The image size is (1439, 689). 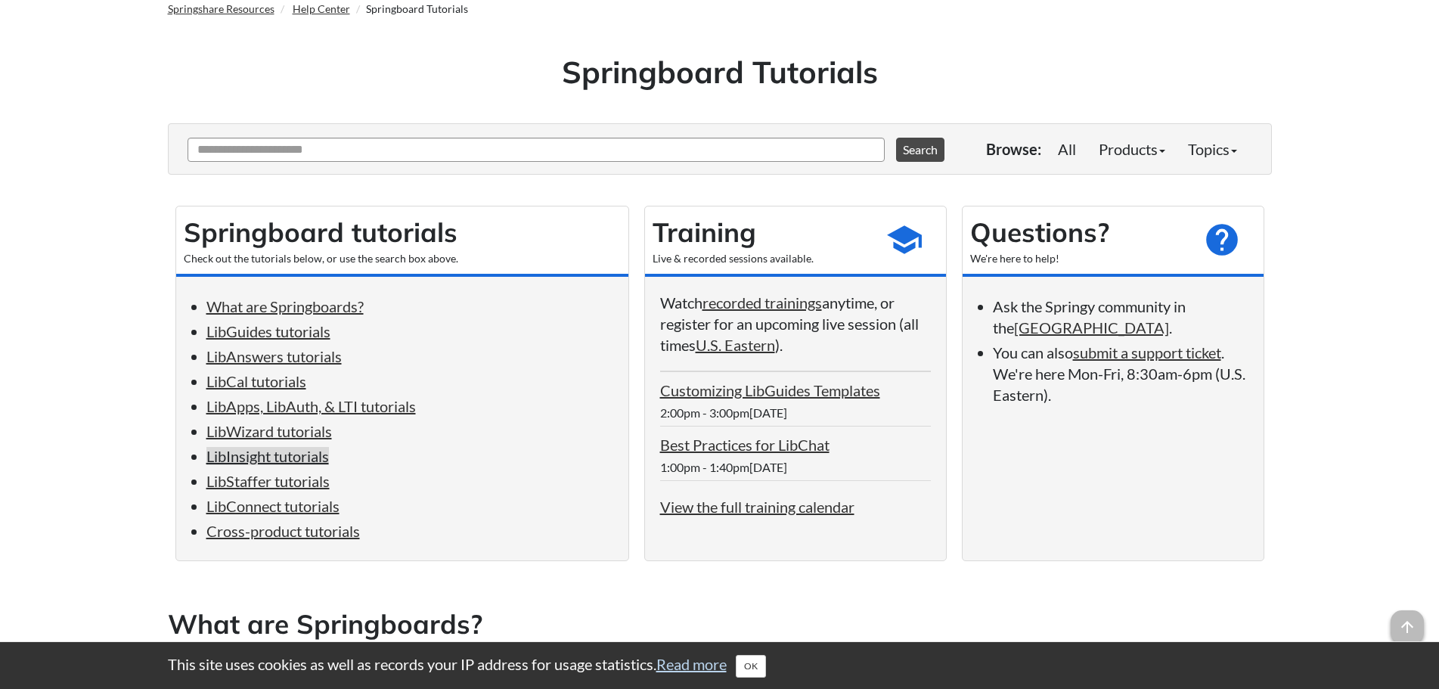 What do you see at coordinates (762, 302) in the screenshot?
I see `a: recorded trainings` at bounding box center [762, 302].